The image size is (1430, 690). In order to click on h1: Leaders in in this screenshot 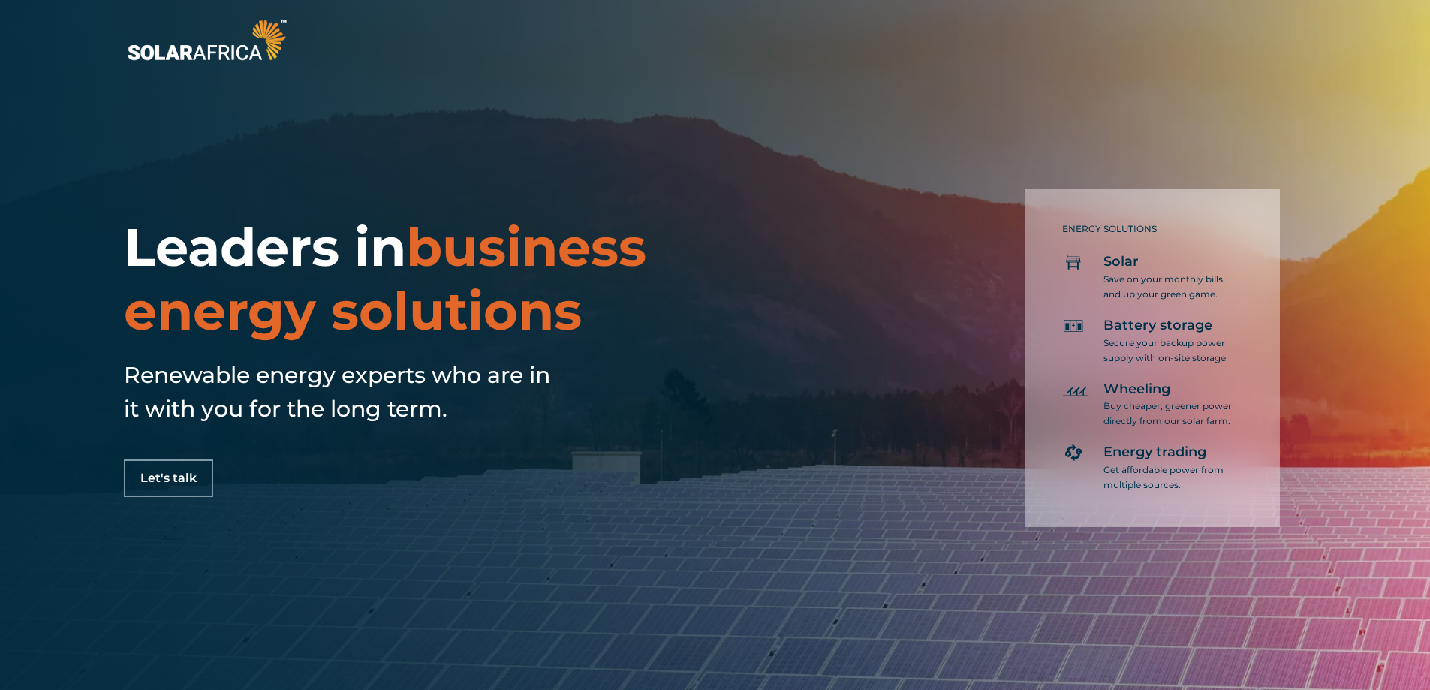, I will do `click(479, 279)`.